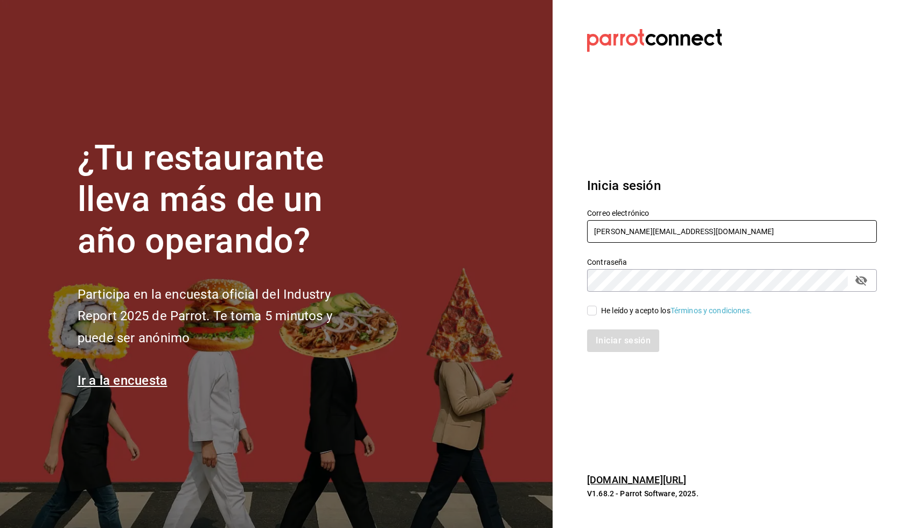 The width and height of the screenshot is (921, 528). What do you see at coordinates (732, 213) in the screenshot?
I see `label: Correo electrónico` at bounding box center [732, 213].